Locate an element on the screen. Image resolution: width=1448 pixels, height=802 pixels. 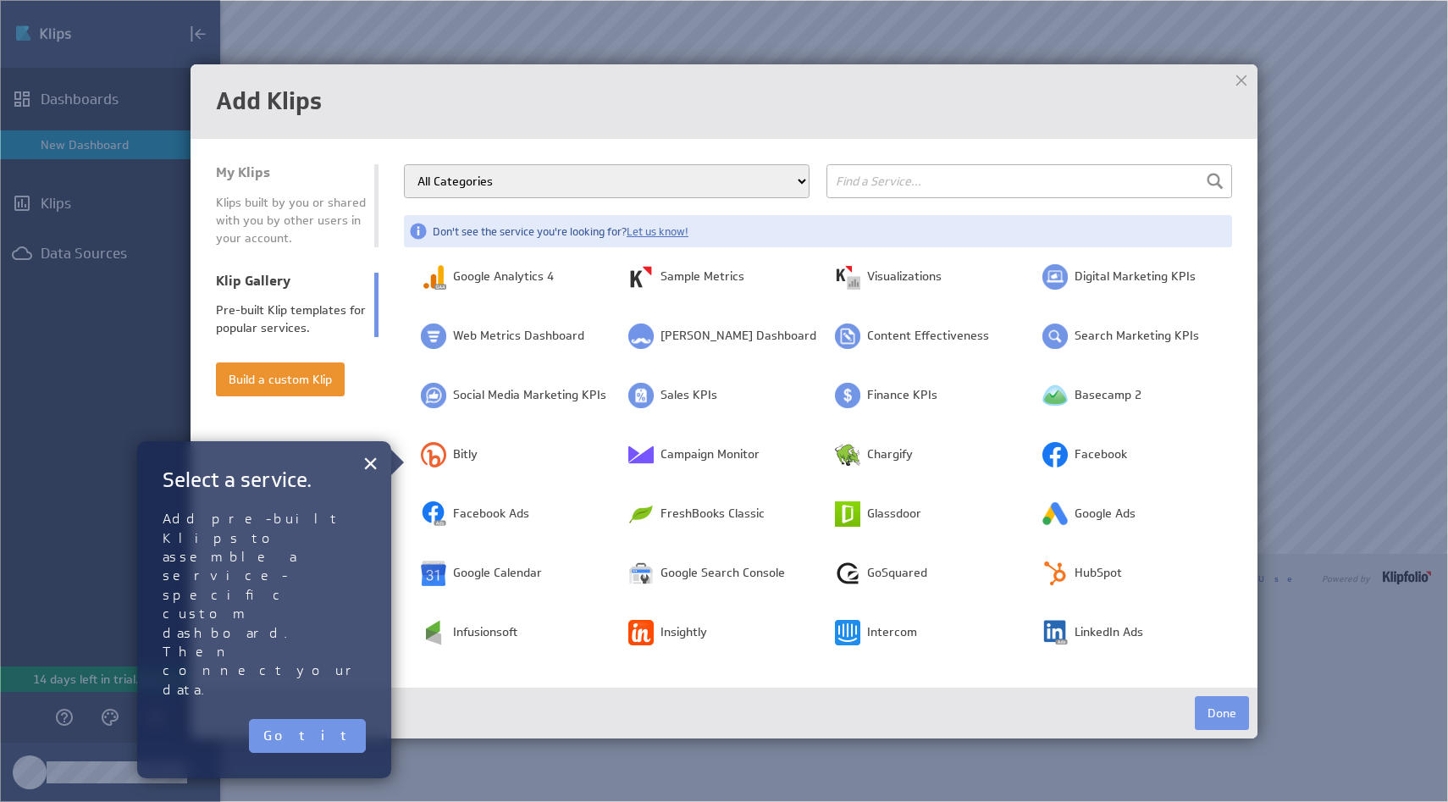
span: Visualizations is located at coordinates (905, 277).